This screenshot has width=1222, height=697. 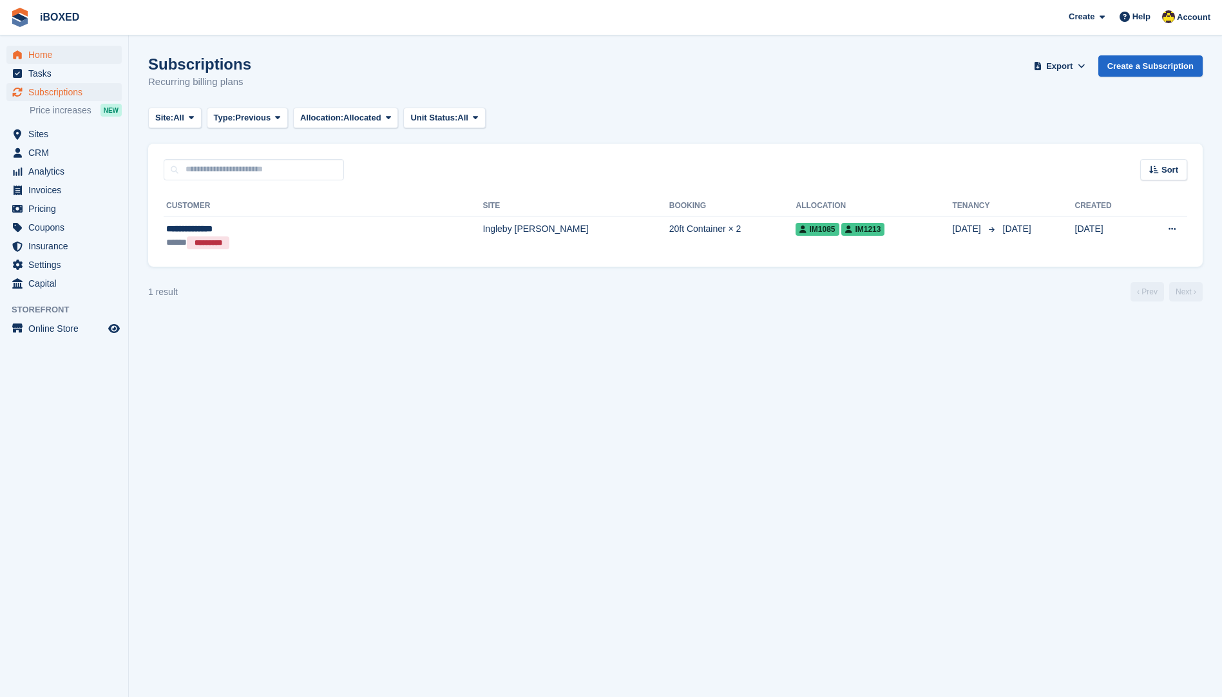 I want to click on img: Katie Brown, so click(x=1168, y=17).